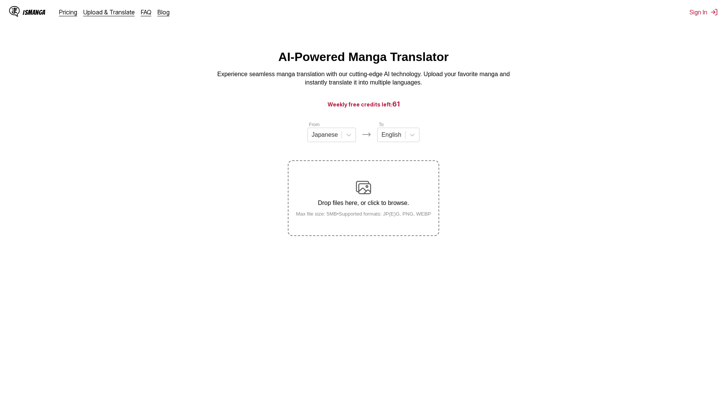 This screenshot has height=394, width=727. Describe the element at coordinates (34, 12) in the screenshot. I see `div: IsManga` at that location.